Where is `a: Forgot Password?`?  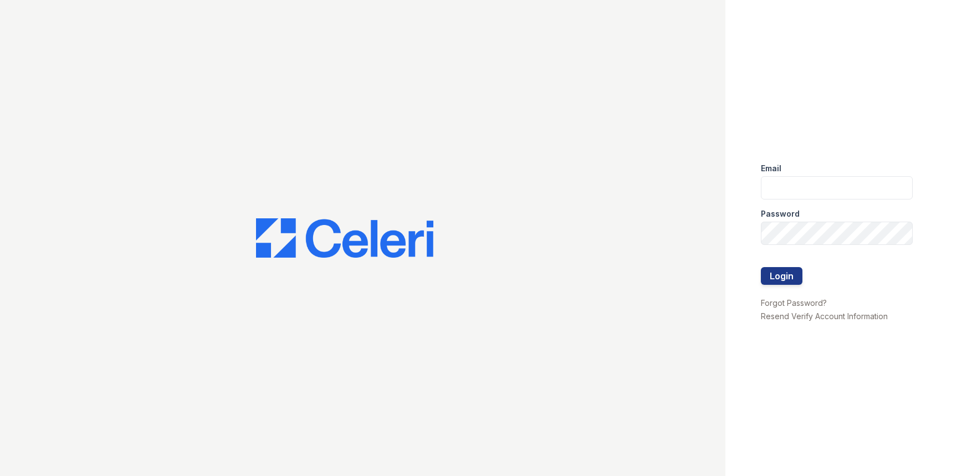 a: Forgot Password? is located at coordinates (794, 303).